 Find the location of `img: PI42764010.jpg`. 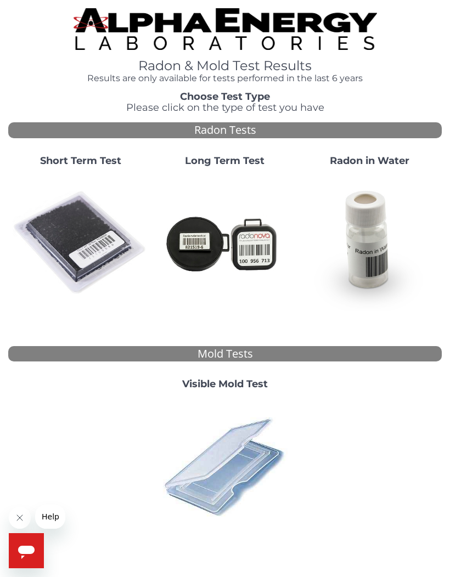

img: PI42764010.jpg is located at coordinates (224, 466).